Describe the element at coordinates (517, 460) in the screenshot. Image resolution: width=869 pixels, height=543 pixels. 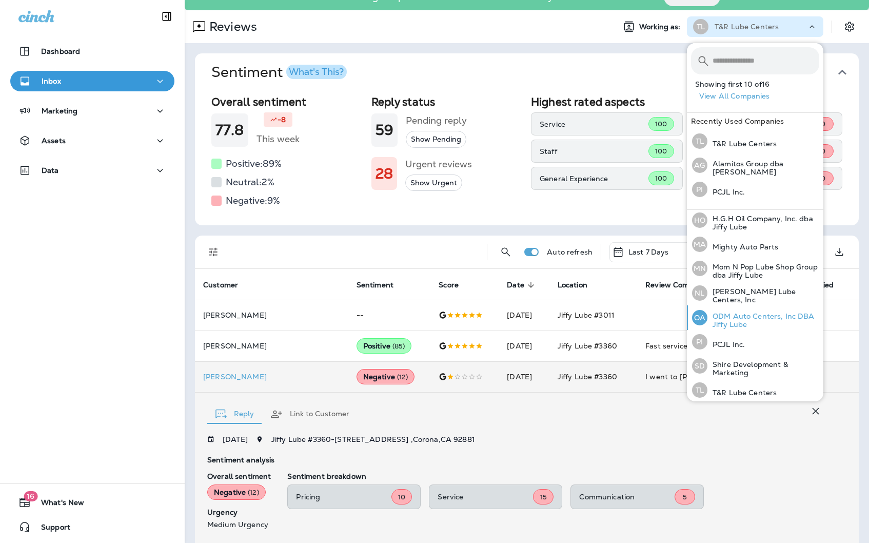
I see `p: Sentiment analysis` at that location.